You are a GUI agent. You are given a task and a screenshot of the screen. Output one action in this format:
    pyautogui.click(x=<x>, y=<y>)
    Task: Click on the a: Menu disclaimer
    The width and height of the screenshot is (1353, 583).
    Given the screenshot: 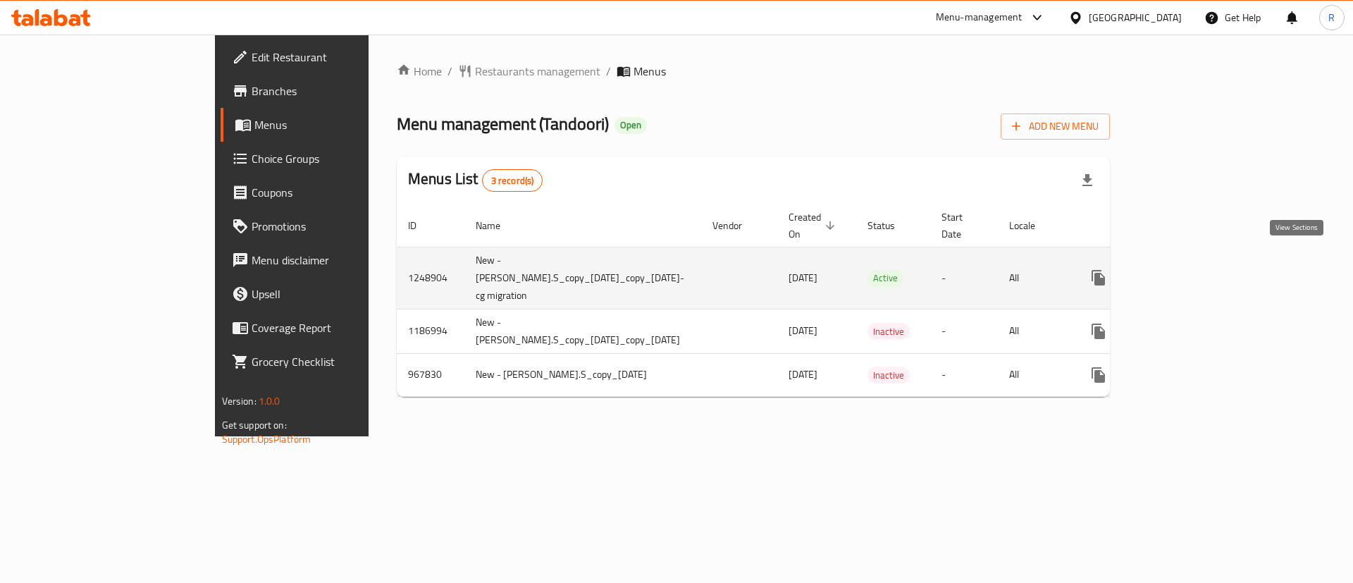 What is the action you would take?
    pyautogui.click(x=331, y=260)
    